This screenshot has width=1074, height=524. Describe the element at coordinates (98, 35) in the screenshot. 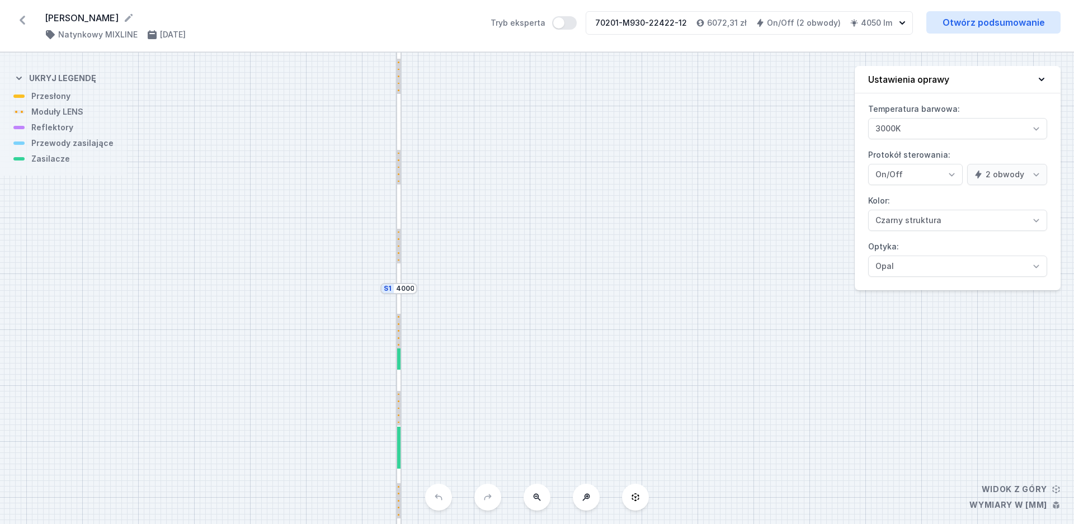

I see `h4: Natynkowy MIXLINE` at that location.